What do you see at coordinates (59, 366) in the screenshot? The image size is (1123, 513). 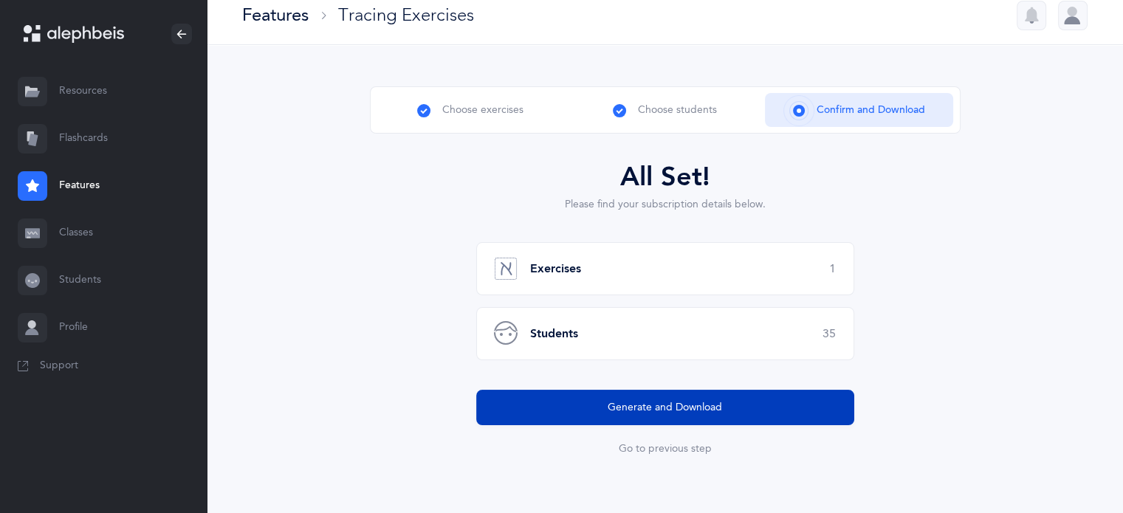 I see `span: Support` at bounding box center [59, 366].